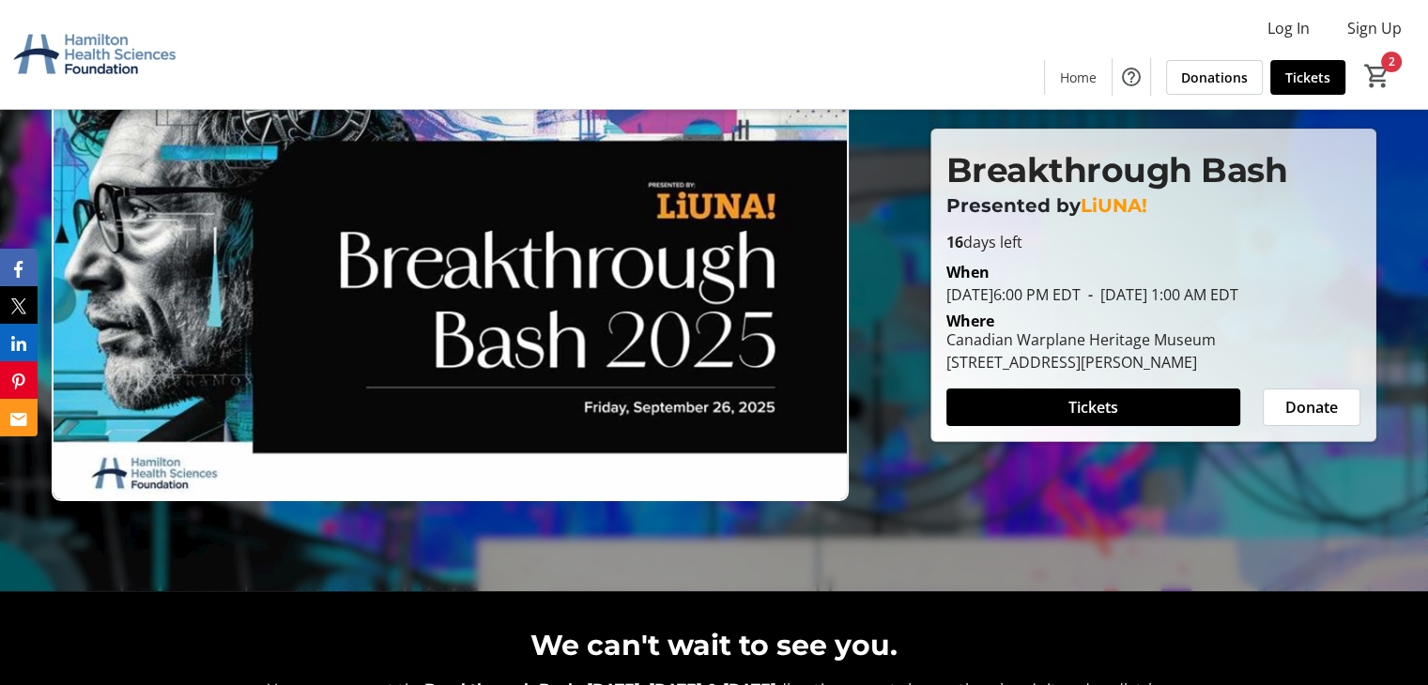 Image resolution: width=1428 pixels, height=685 pixels. I want to click on img: Hamilton Health Sciences Foundation's Logo, so click(95, 54).